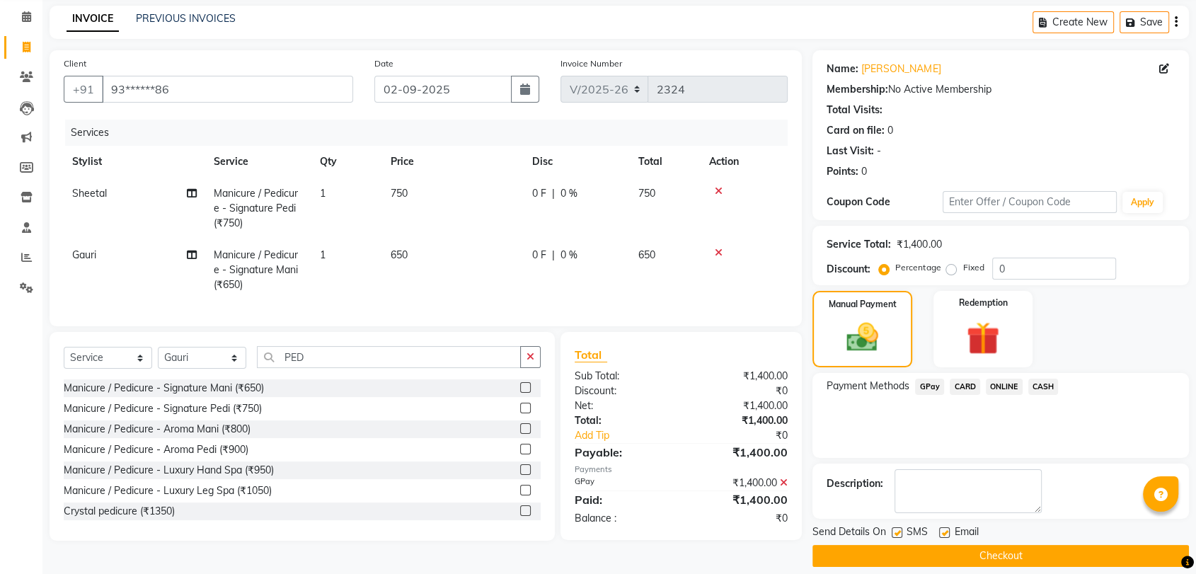  I want to click on button: Checkout, so click(1001, 556).